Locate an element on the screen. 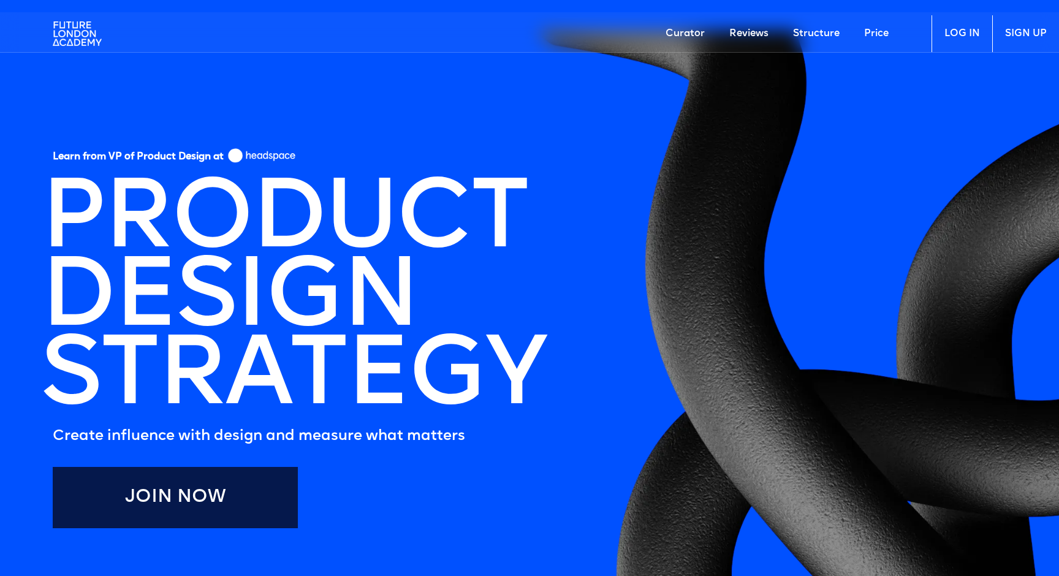  a: Price is located at coordinates (876, 34).